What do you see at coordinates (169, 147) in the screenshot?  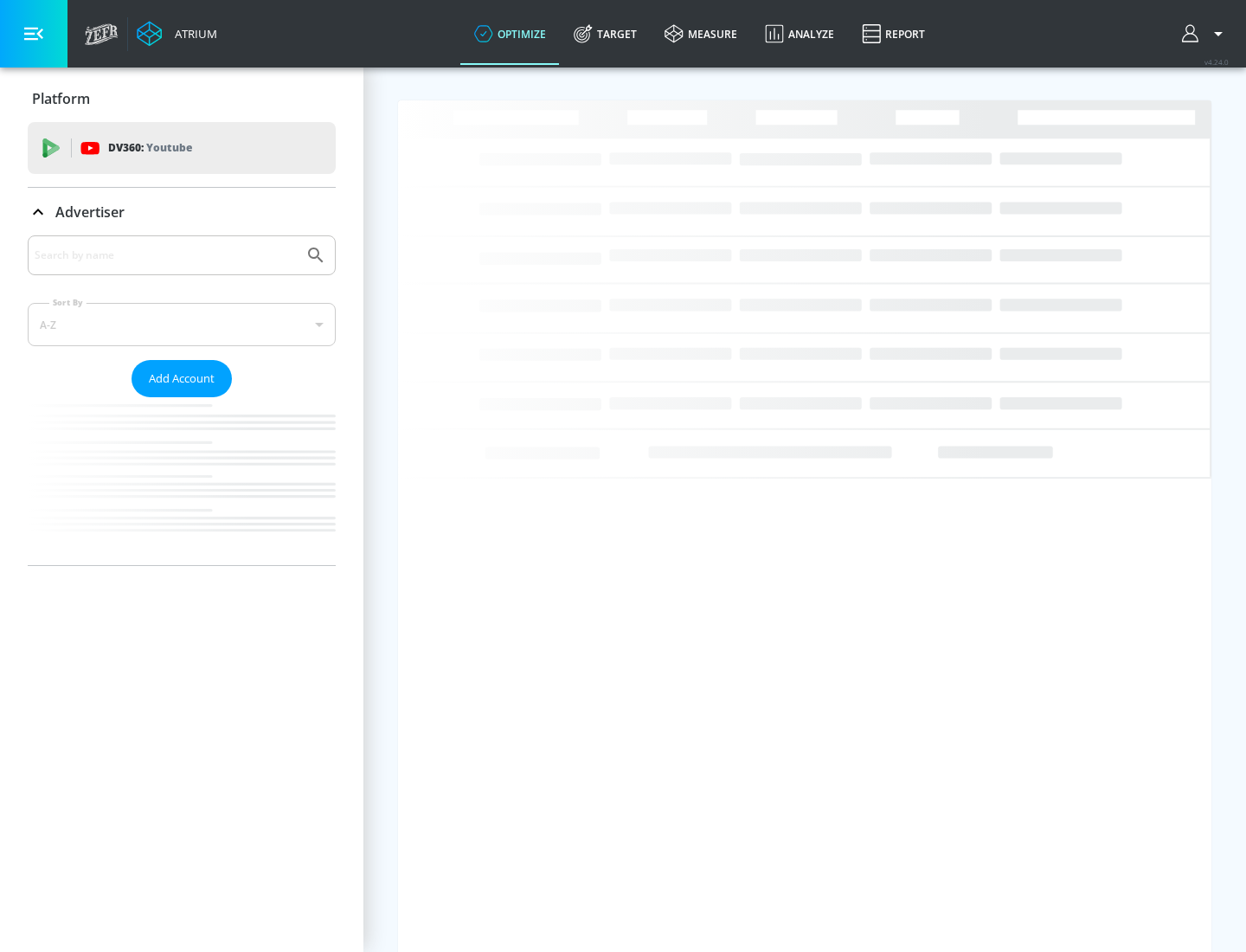 I see `p: Youtube` at bounding box center [169, 147].